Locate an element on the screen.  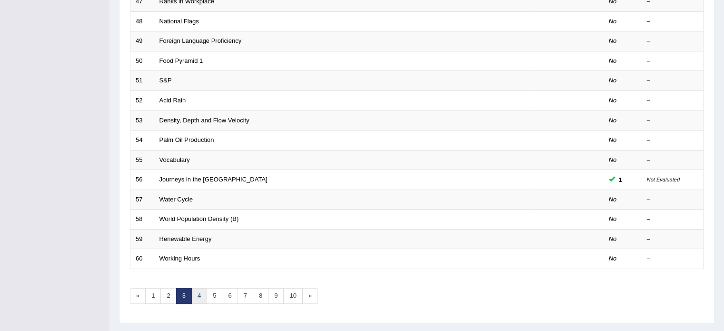
a: Working Hours is located at coordinates (180, 258).